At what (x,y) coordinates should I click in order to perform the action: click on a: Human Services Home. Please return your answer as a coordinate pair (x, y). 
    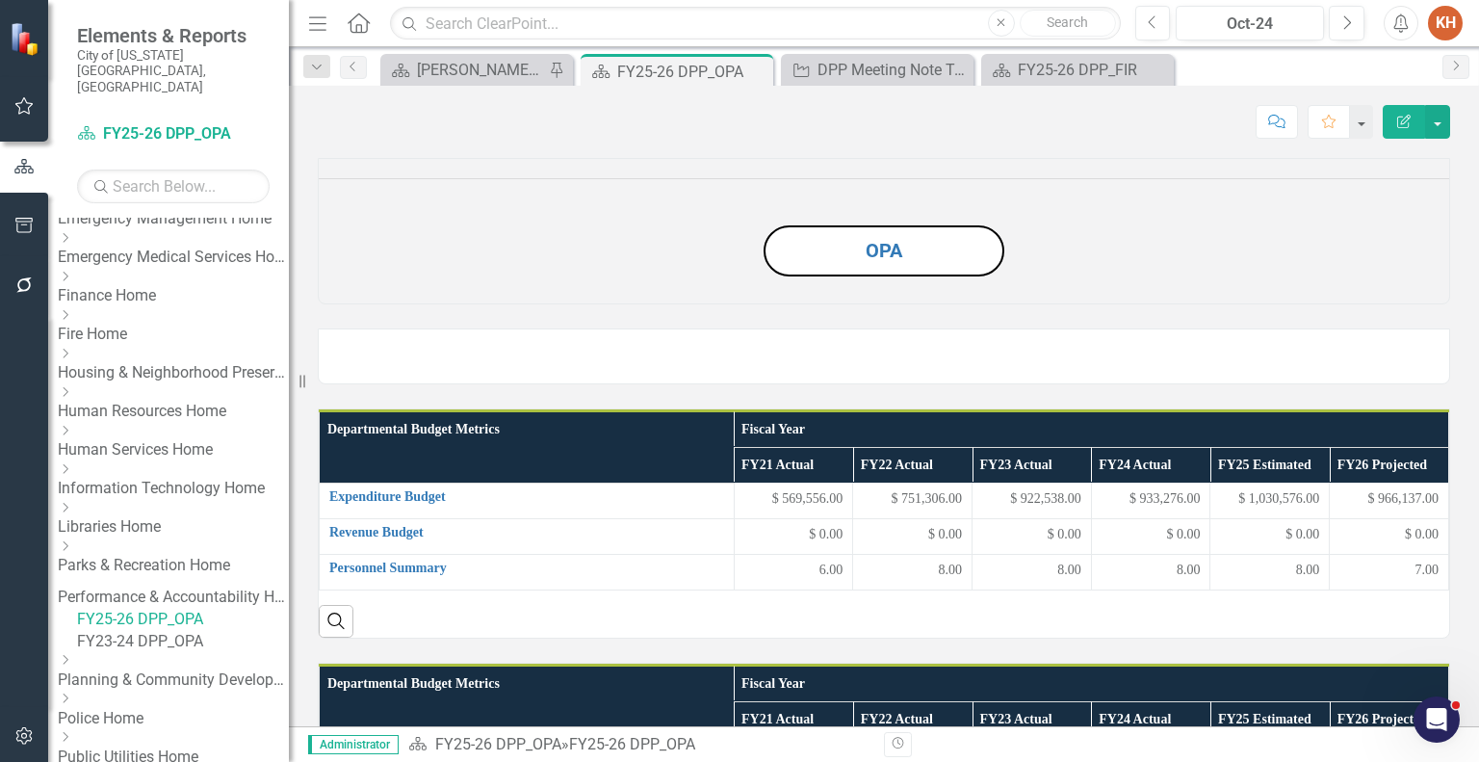
    Looking at the image, I should click on (173, 450).